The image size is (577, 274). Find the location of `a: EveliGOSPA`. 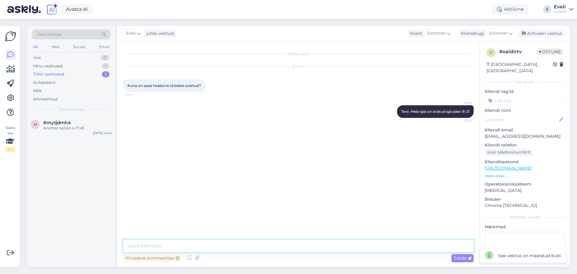

a: EveliGOSPA is located at coordinates (564, 9).